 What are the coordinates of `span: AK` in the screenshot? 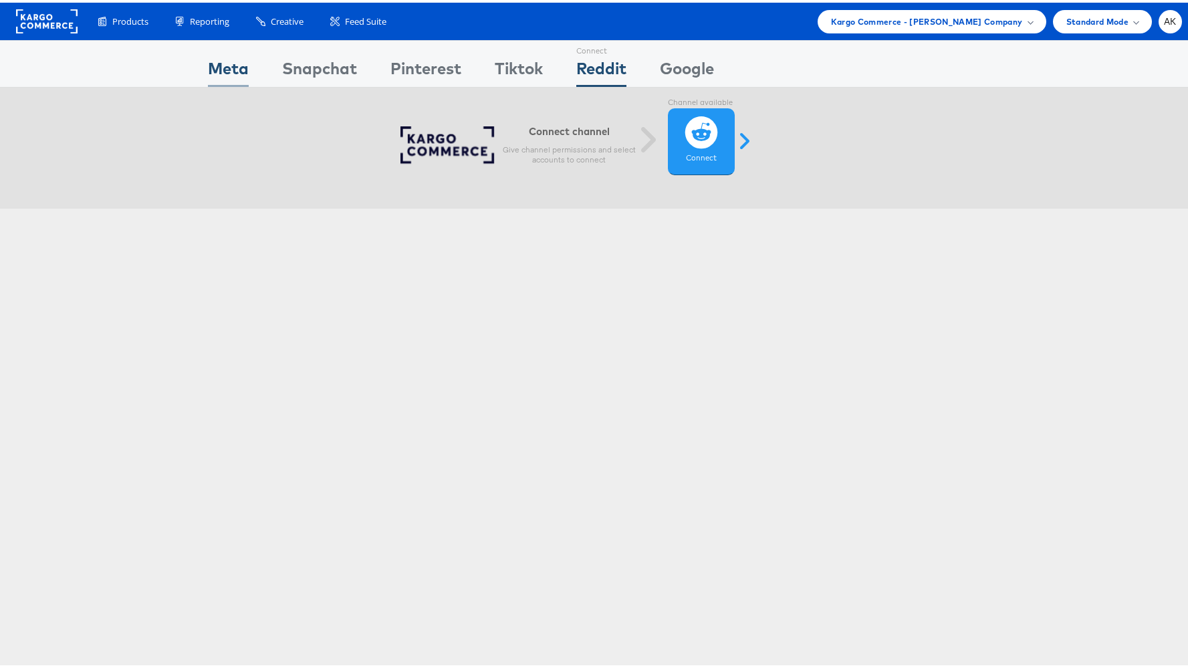 It's located at (1170, 19).